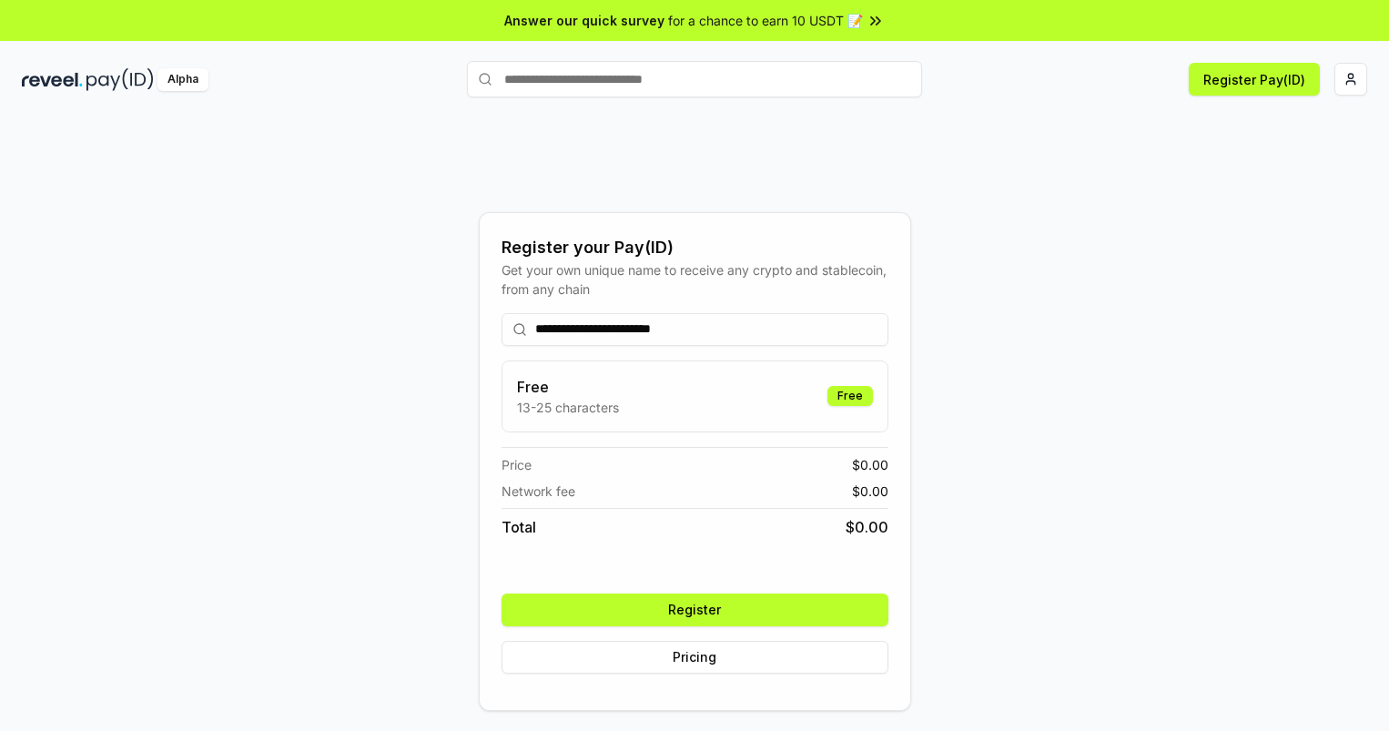  Describe the element at coordinates (695, 248) in the screenshot. I see `div: Register your Pay(ID)` at that location.